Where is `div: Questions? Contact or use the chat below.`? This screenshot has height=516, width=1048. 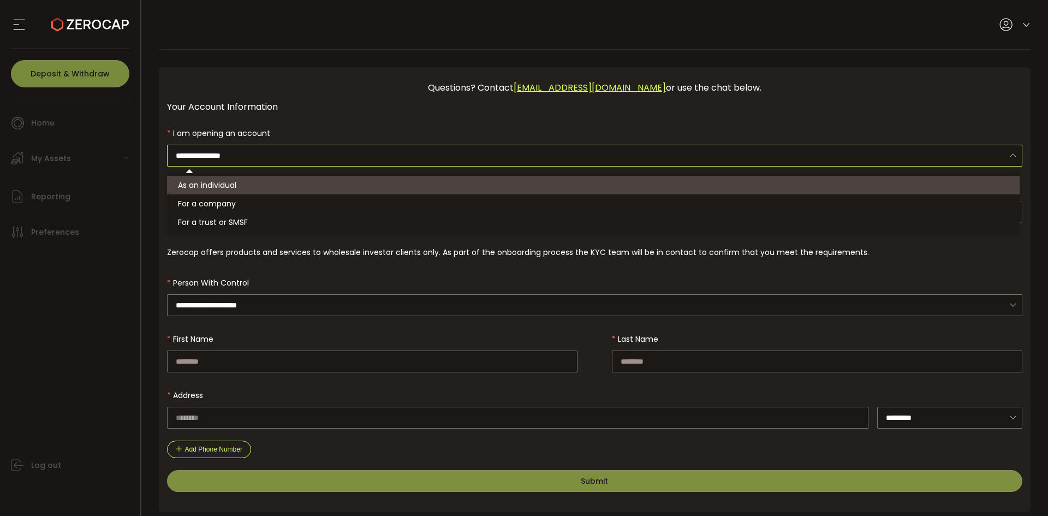
div: Questions? Contact or use the chat below. is located at coordinates (595, 87).